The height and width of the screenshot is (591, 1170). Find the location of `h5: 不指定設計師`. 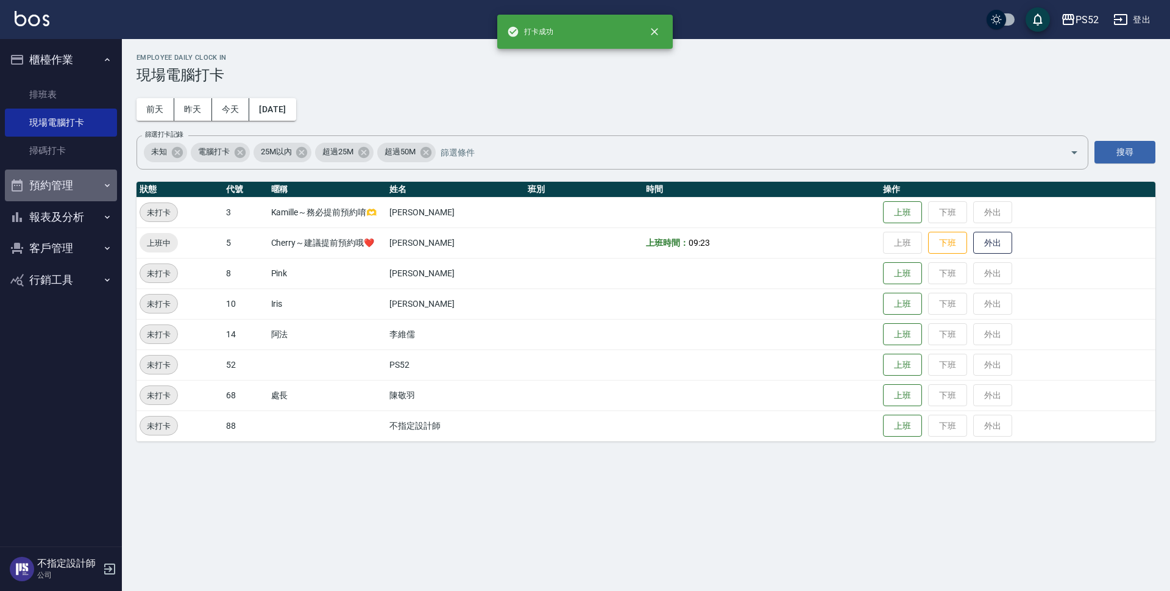

h5: 不指定設計師 is located at coordinates (68, 563).